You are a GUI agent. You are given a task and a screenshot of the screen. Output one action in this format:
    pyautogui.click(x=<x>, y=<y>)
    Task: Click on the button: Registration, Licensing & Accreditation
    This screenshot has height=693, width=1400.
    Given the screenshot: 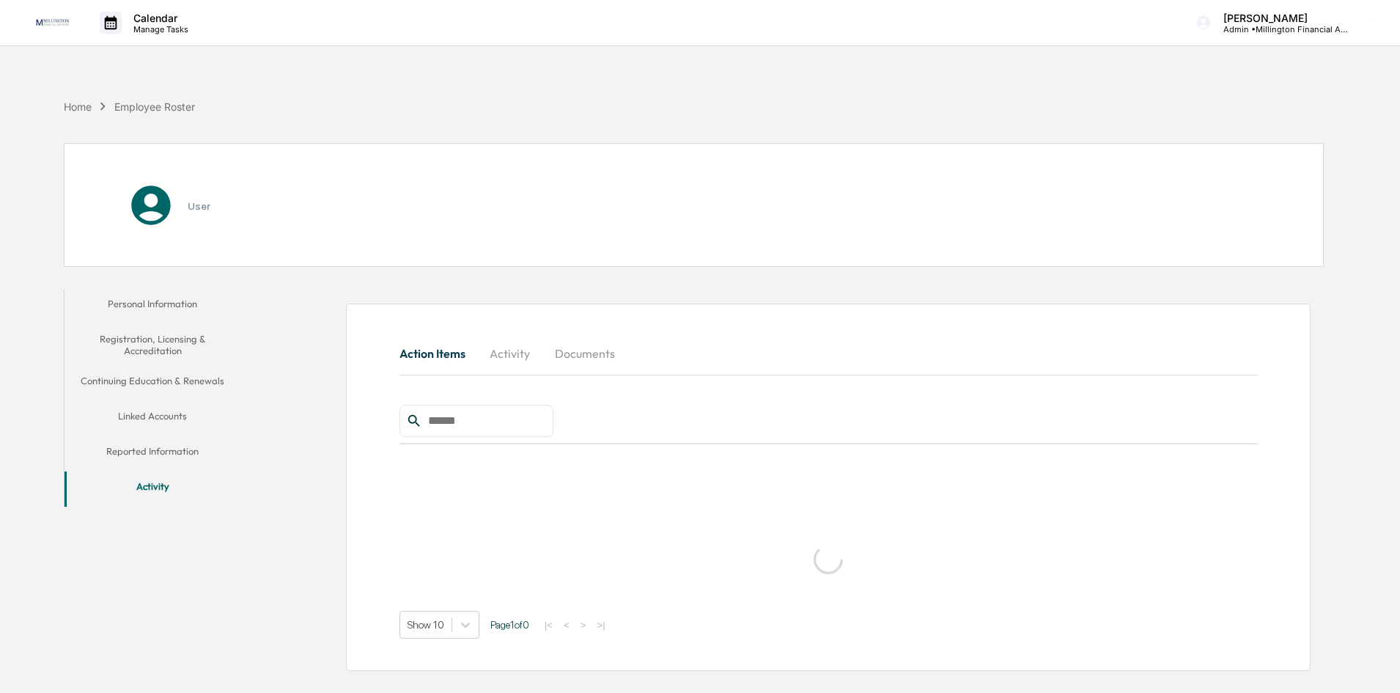 What is the action you would take?
    pyautogui.click(x=152, y=345)
    